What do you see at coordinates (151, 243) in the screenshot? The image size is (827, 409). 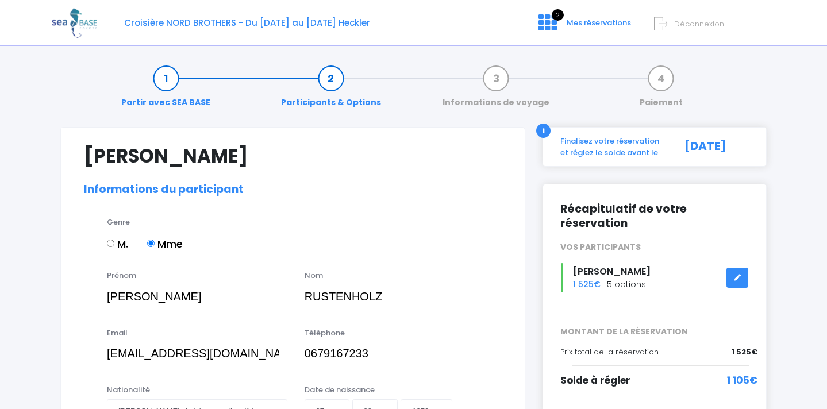 I see `input: Mme` at bounding box center [151, 243].